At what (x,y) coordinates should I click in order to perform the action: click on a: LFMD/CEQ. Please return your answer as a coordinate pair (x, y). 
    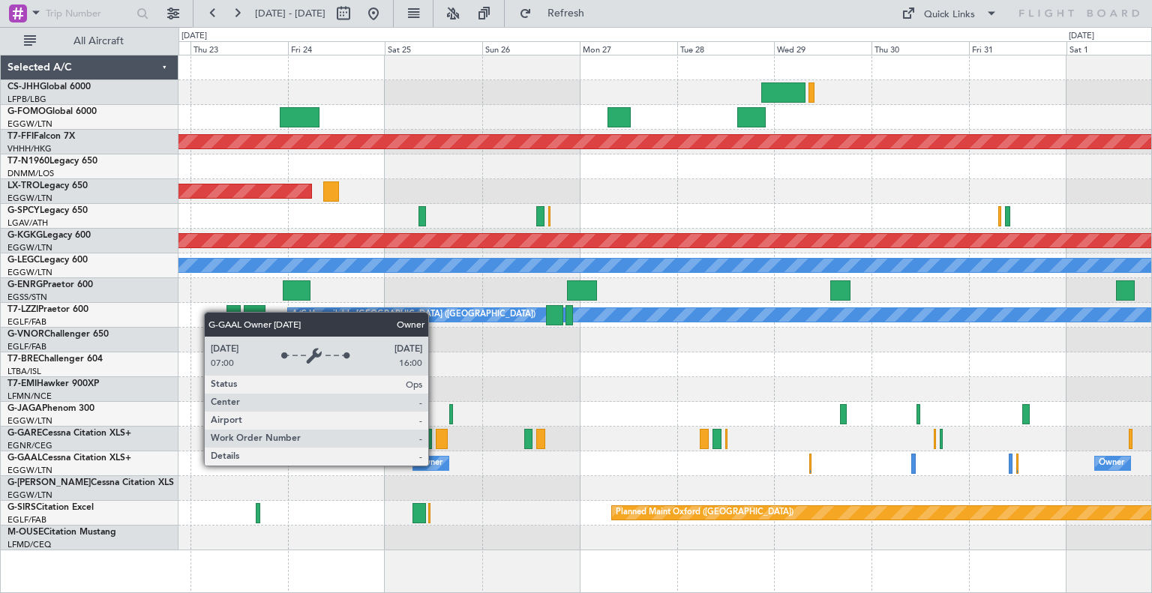
    Looking at the image, I should click on (29, 545).